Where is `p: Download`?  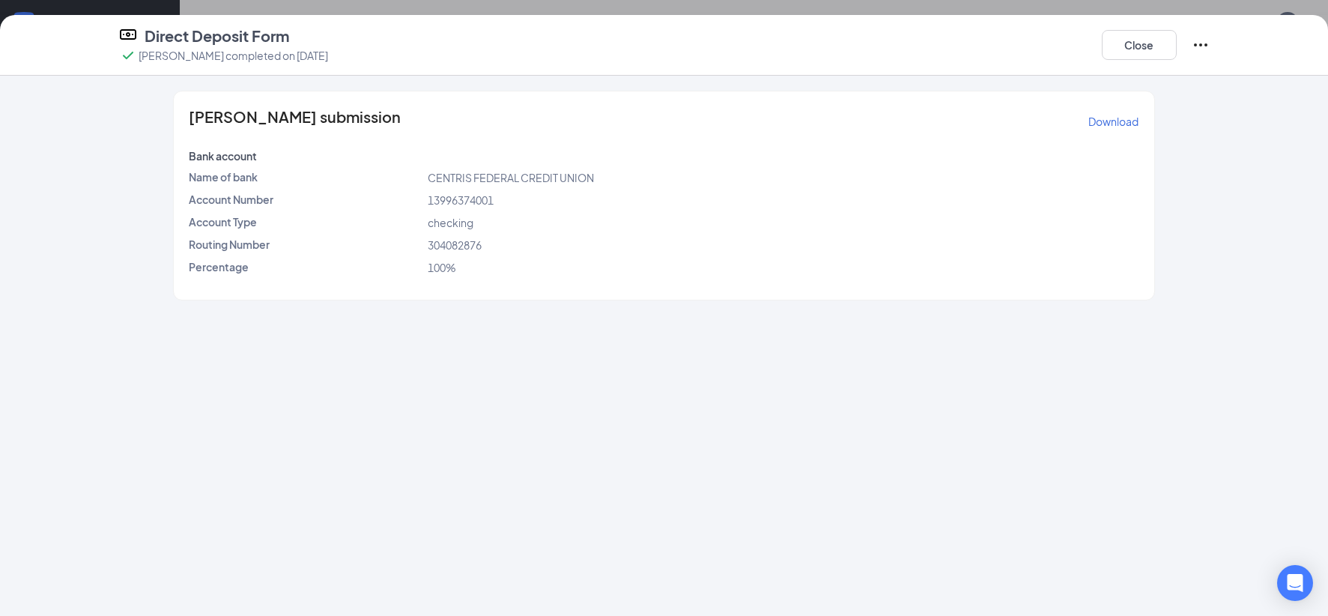
p: Download is located at coordinates (1113, 121).